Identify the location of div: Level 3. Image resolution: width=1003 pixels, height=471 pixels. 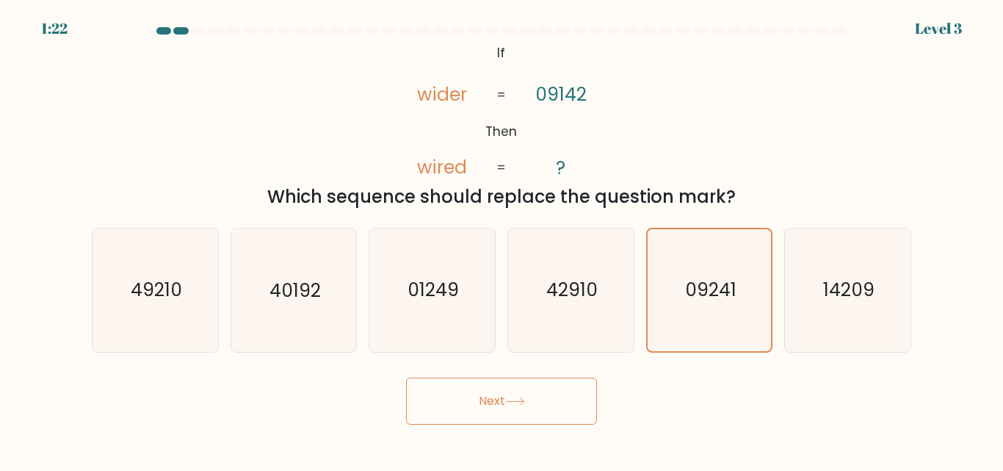
(938, 29).